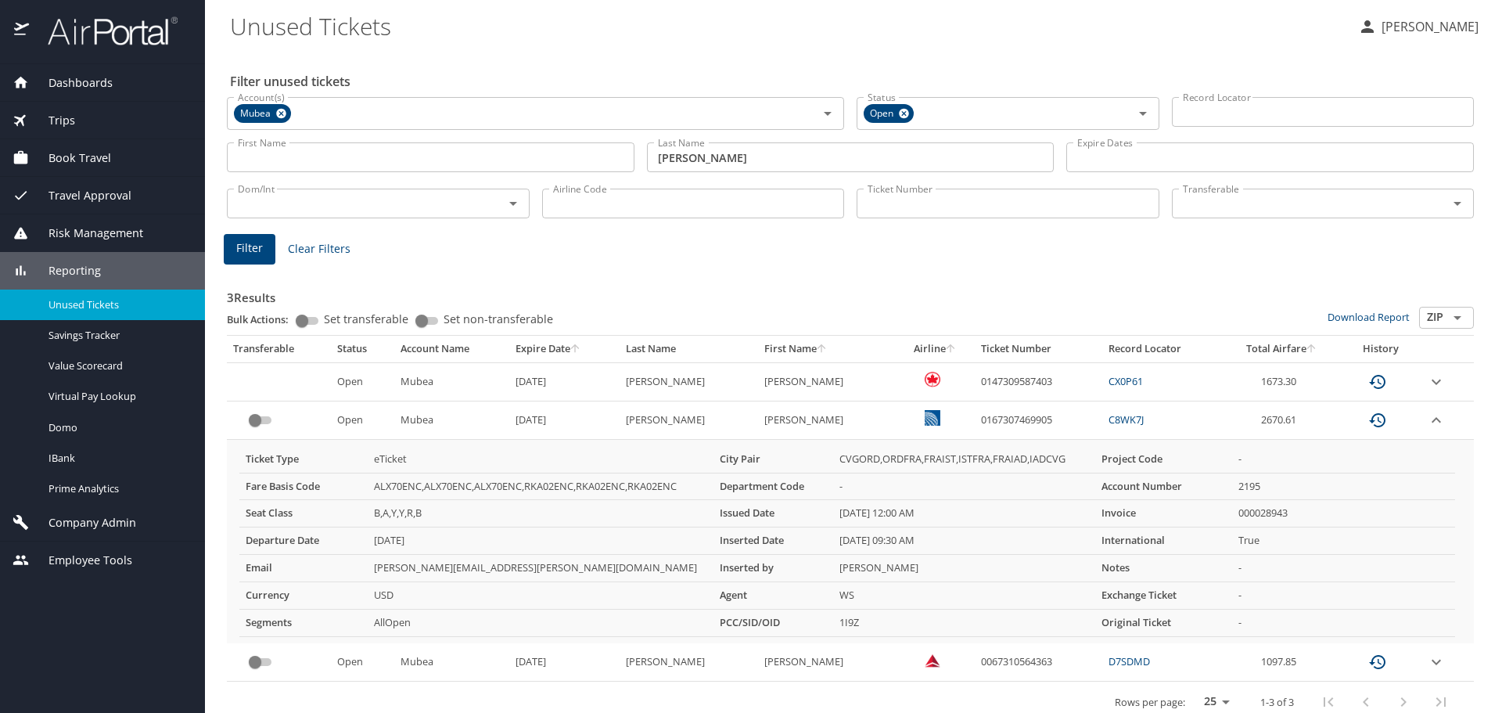  Describe the element at coordinates (117, 335) in the screenshot. I see `span: Savings Tracker` at that location.